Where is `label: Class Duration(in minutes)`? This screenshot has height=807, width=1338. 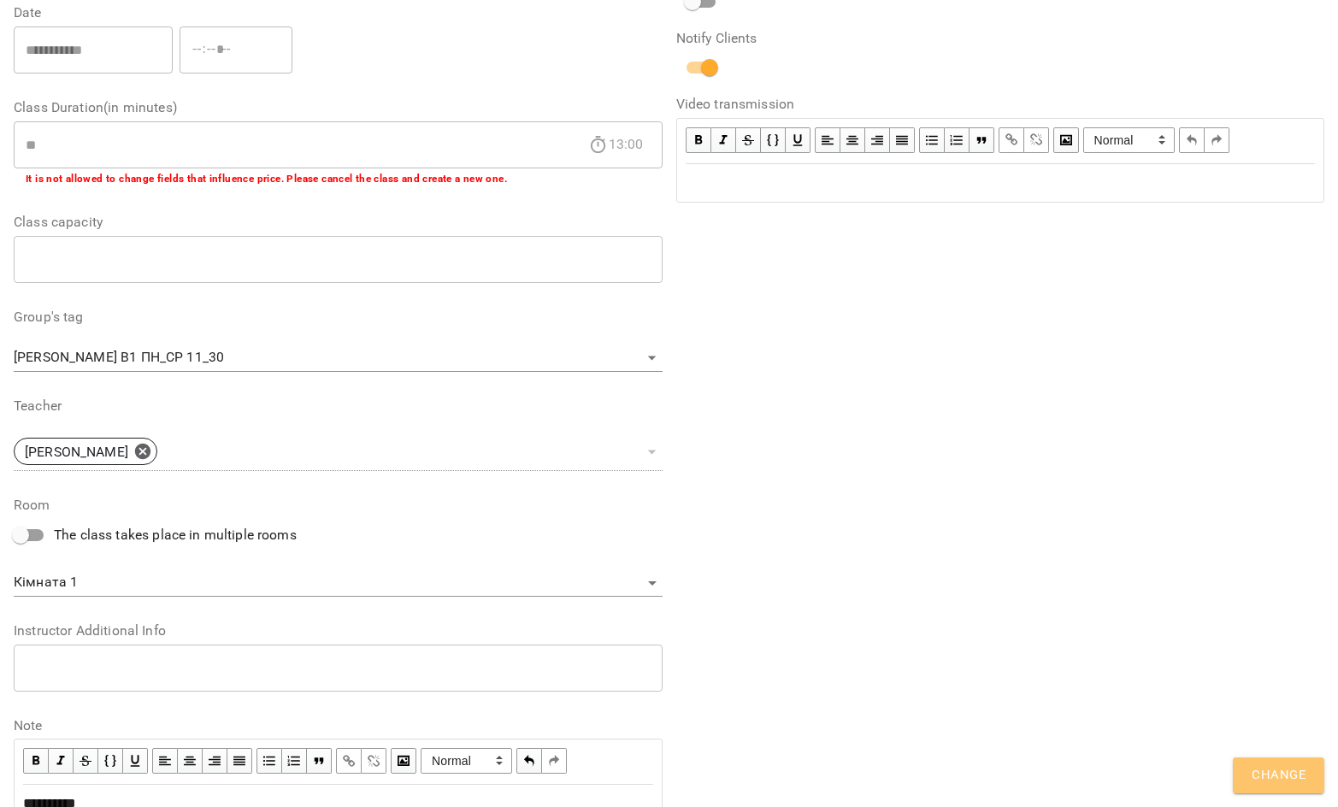
label: Class Duration(in minutes) is located at coordinates (338, 108).